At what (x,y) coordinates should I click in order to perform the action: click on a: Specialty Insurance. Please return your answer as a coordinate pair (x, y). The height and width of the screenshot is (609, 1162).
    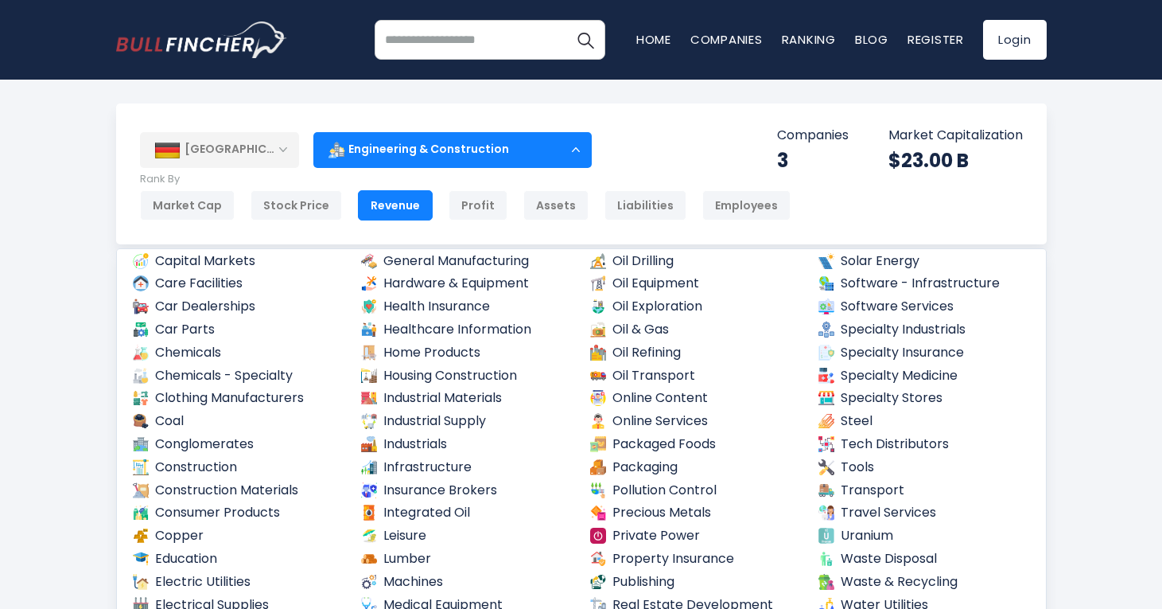
    Looking at the image, I should click on (924, 352).